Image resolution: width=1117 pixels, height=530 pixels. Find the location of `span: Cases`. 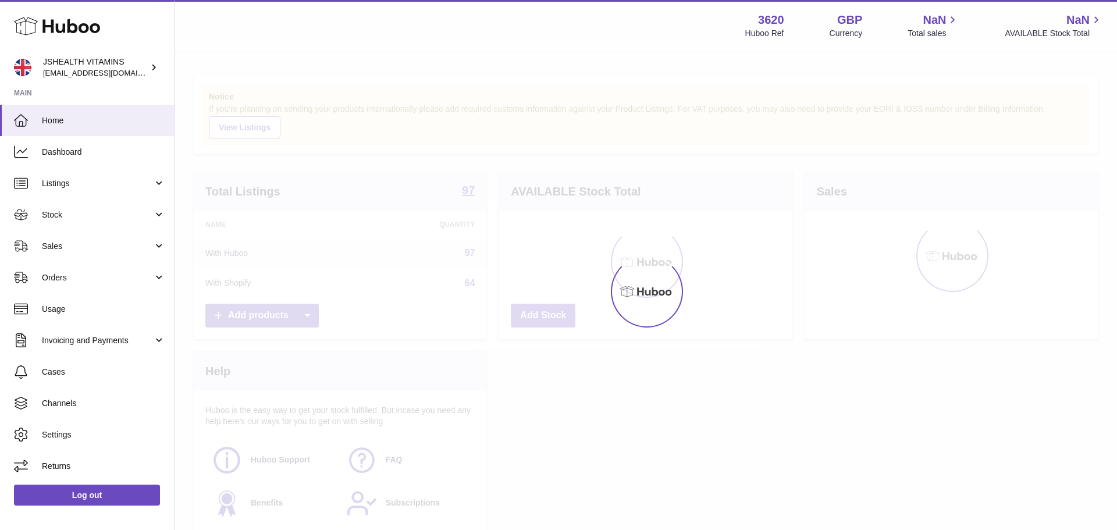

span: Cases is located at coordinates (104, 372).